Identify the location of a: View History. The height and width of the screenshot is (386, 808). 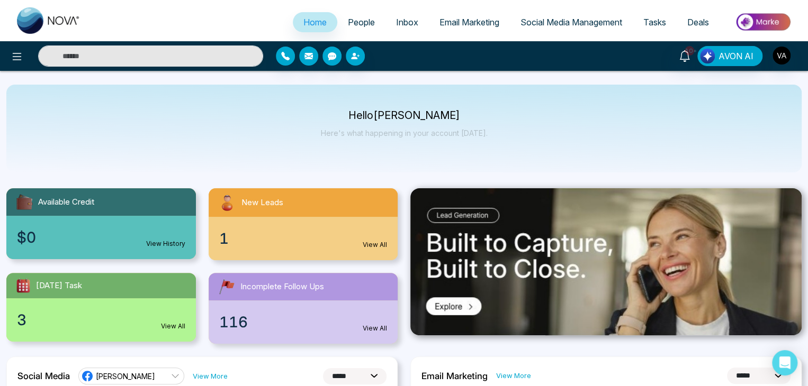
(166, 244).